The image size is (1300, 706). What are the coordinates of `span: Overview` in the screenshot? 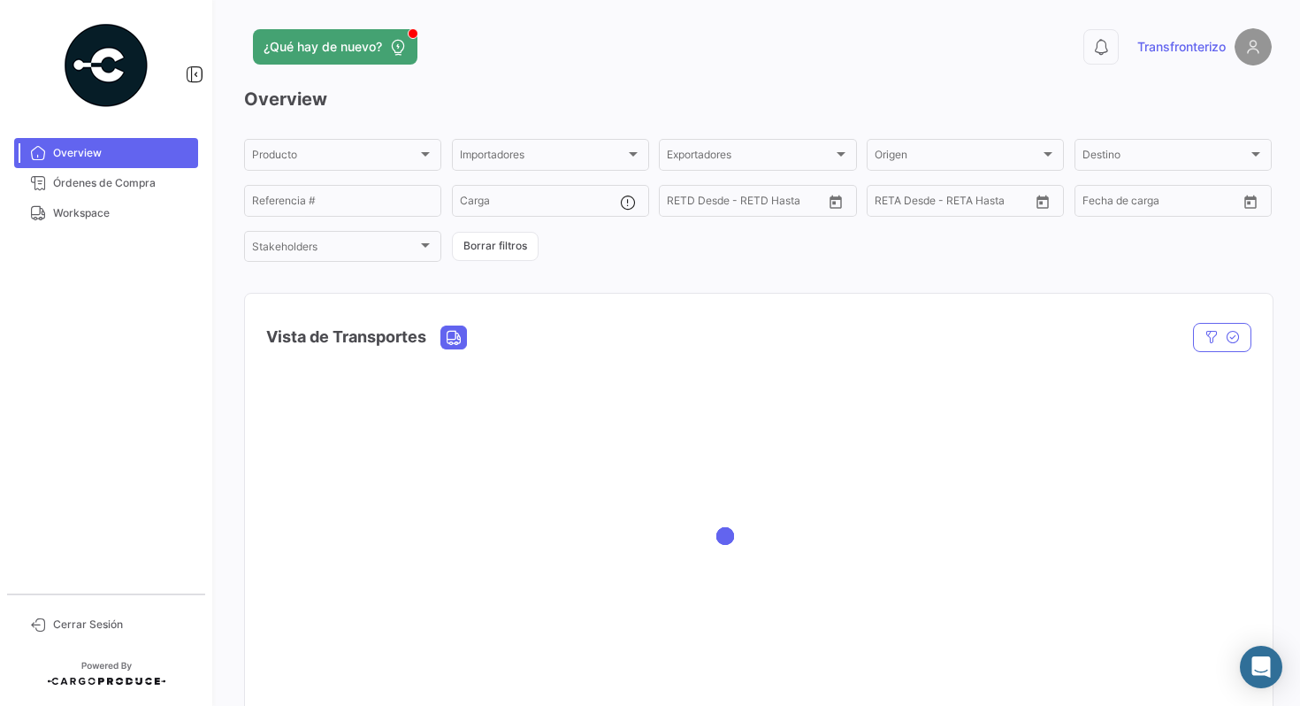 It's located at (122, 153).